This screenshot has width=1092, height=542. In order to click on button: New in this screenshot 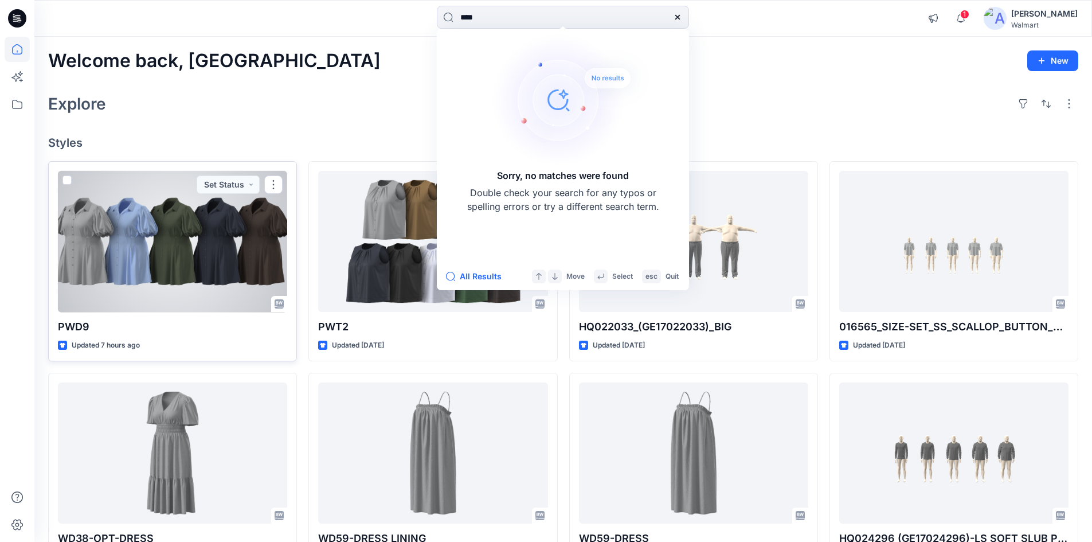, I will do `click(1052, 61)`.